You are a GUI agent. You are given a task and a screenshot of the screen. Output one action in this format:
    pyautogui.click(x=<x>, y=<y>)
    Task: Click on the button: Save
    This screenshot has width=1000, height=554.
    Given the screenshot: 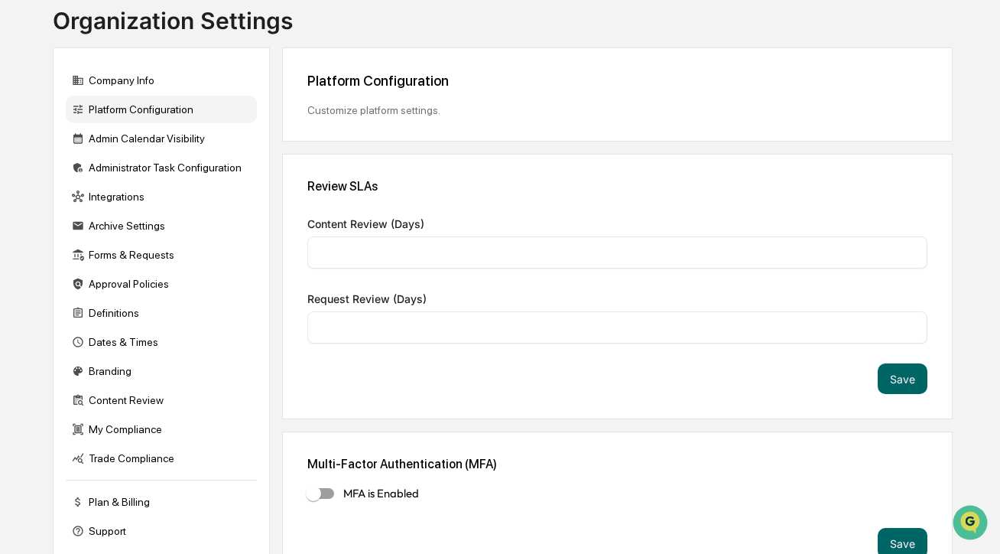 What is the action you would take?
    pyautogui.click(x=902, y=379)
    